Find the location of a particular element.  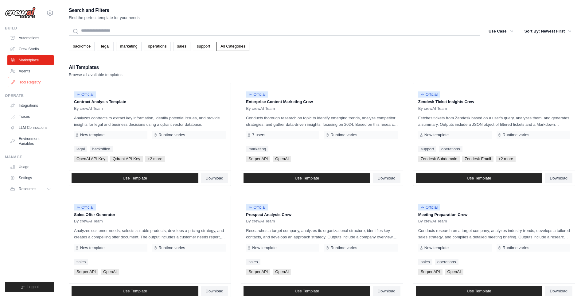

div: Operate is located at coordinates (29, 96).